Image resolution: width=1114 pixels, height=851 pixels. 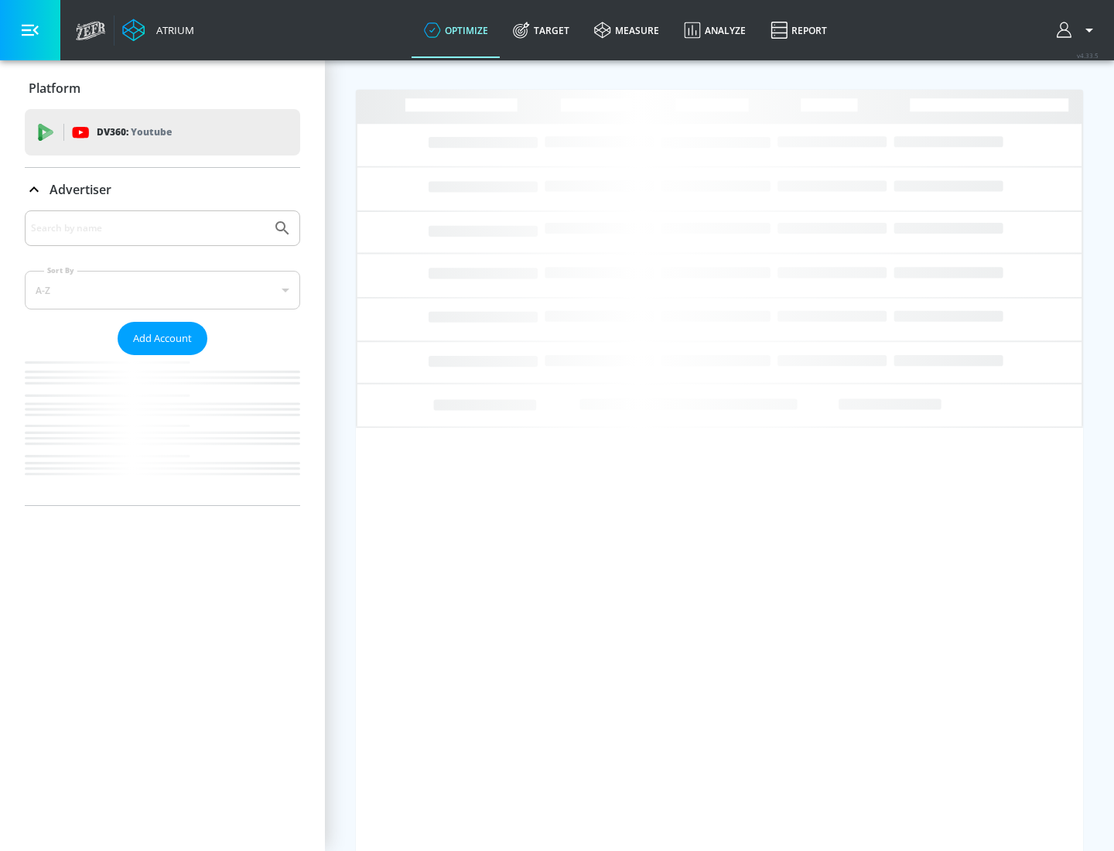 What do you see at coordinates (163, 338) in the screenshot?
I see `button: Add Account` at bounding box center [163, 338].